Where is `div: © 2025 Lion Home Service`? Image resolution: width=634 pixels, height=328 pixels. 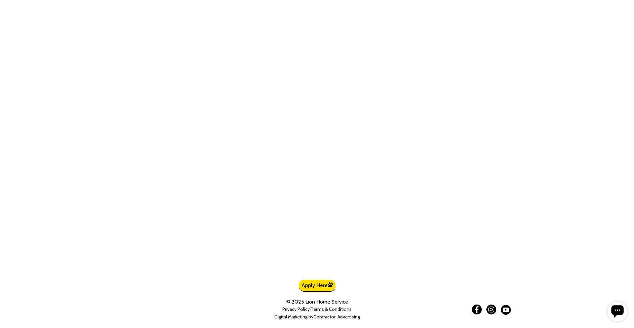
div: © 2025 Lion Home Service is located at coordinates (317, 302).